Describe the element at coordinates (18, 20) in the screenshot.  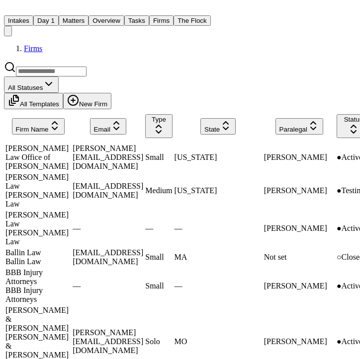
I see `button: Intakes` at that location.